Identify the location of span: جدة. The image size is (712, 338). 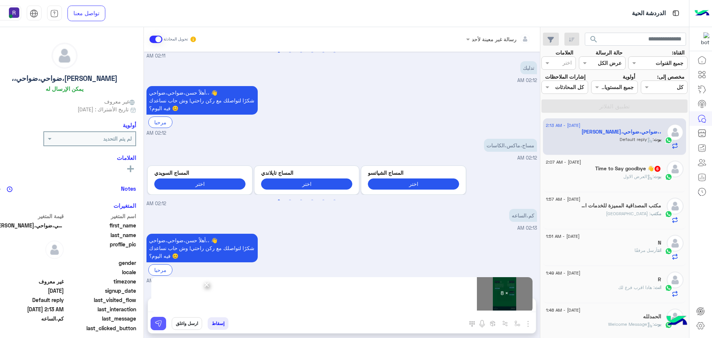
(628, 213).